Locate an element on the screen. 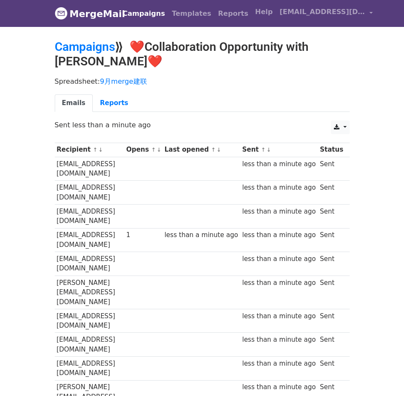 The image size is (404, 396). th: Last opened is located at coordinates (201, 150).